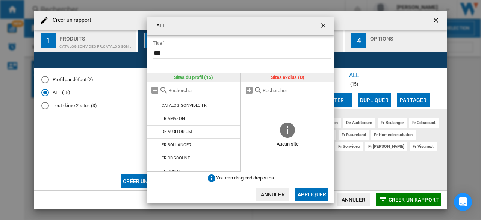 The height and width of the screenshot is (220, 481). I want to click on span: Aucun site, so click(288, 144).